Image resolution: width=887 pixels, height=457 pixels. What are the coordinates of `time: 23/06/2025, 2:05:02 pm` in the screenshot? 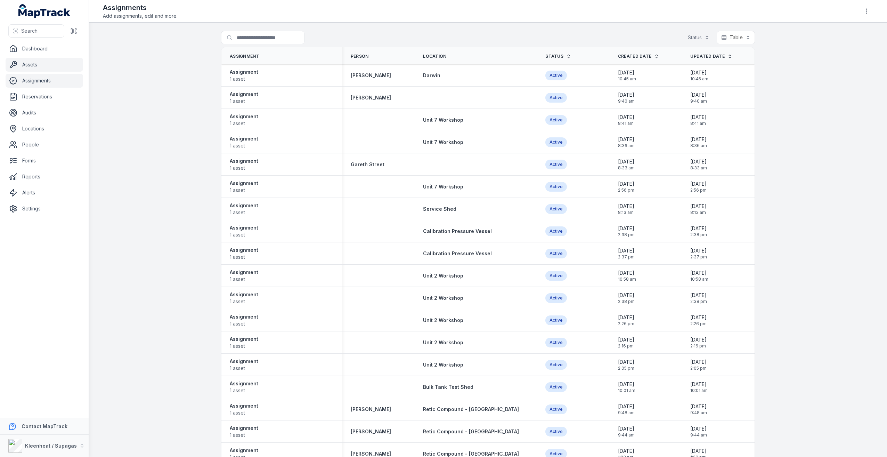 It's located at (626, 365).